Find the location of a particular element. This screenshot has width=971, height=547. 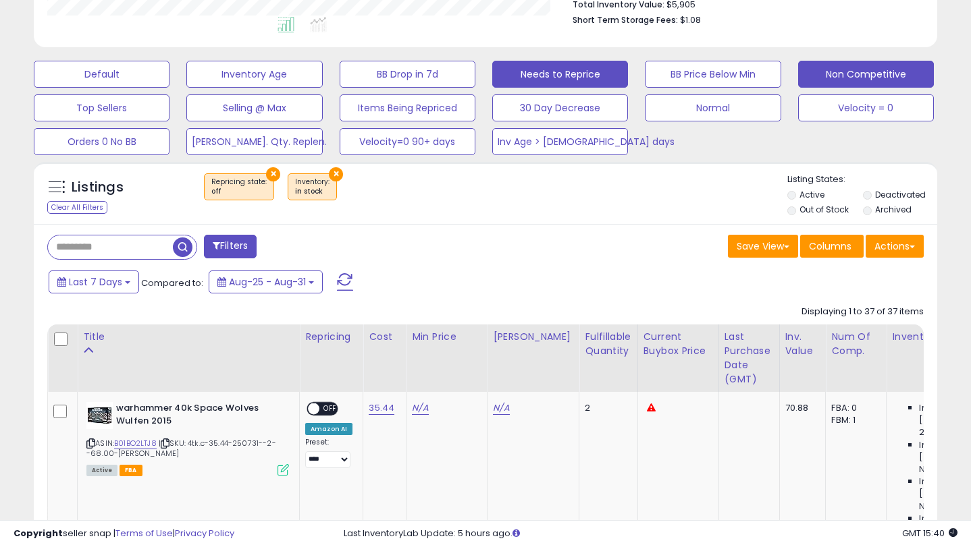

div: 70.88 is located at coordinates (800, 408).